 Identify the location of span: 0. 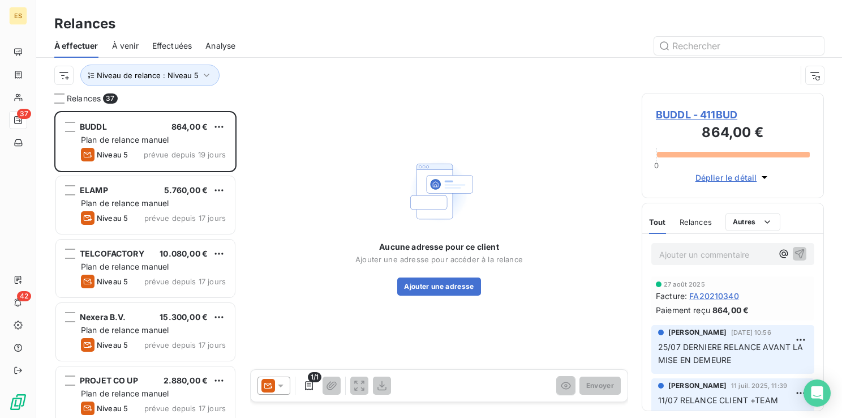
(656, 165).